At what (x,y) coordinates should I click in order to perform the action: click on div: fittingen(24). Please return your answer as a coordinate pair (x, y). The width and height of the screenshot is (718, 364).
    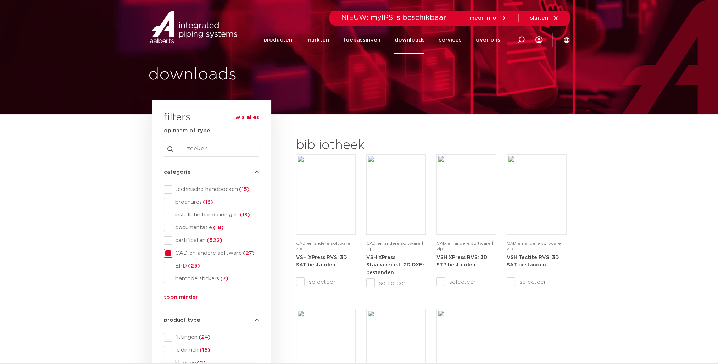
    Looking at the image, I should click on (211, 337).